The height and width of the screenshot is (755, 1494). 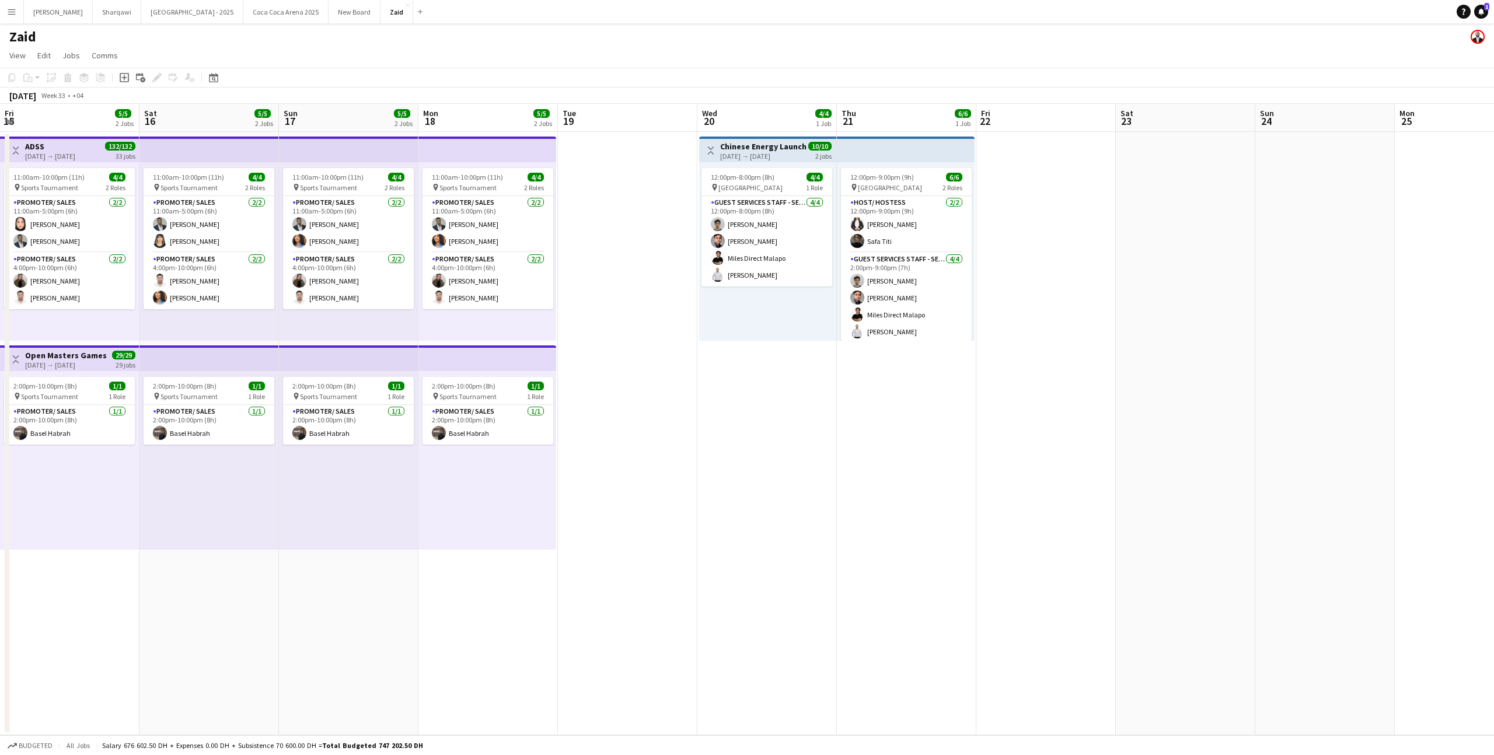 What do you see at coordinates (44, 55) in the screenshot?
I see `a: Edit` at bounding box center [44, 55].